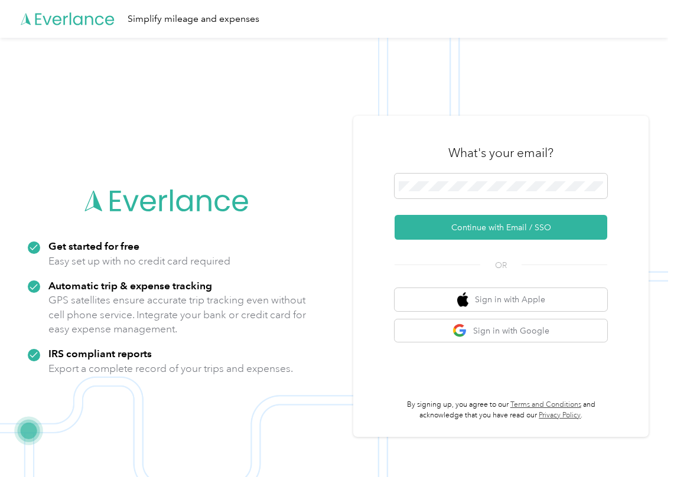 The width and height of the screenshot is (674, 477). Describe the element at coordinates (177, 315) in the screenshot. I see `p: GPS satellites ensure accurate trip tracking even without cell phone service. Integrate your bank...` at that location.